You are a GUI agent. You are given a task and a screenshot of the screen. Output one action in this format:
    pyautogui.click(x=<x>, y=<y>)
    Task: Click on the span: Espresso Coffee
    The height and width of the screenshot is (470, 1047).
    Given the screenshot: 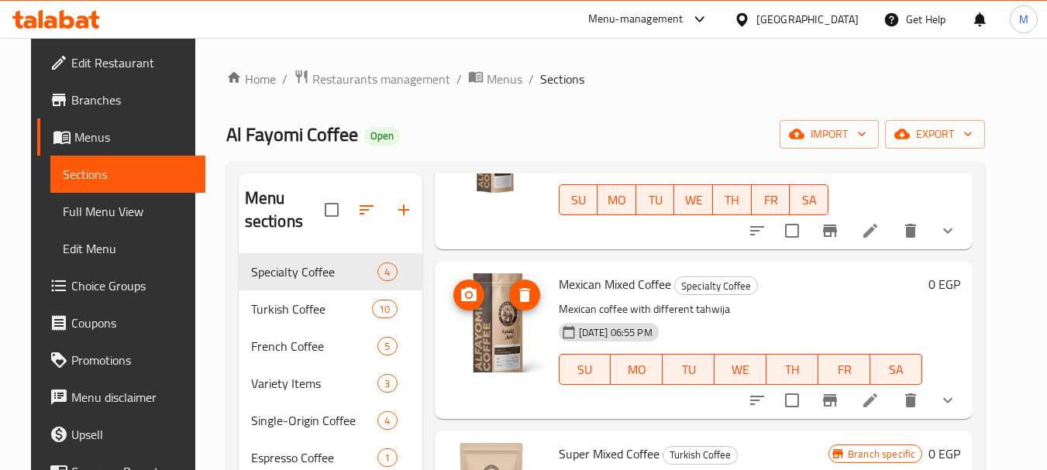 What is the action you would take?
    pyautogui.click(x=315, y=458)
    